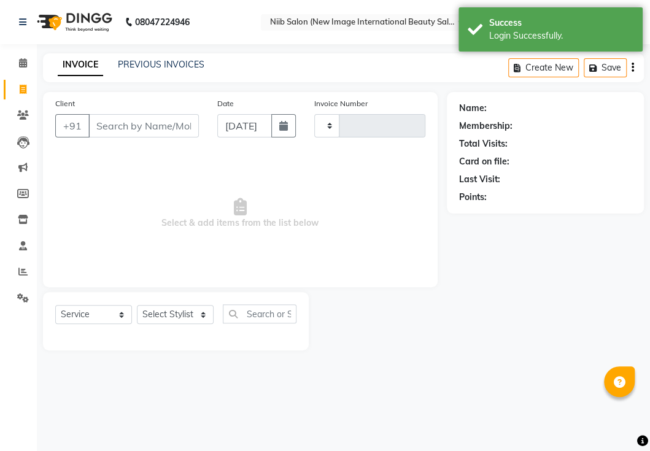  Describe the element at coordinates (543, 67) in the screenshot. I see `button: Create New` at that location.